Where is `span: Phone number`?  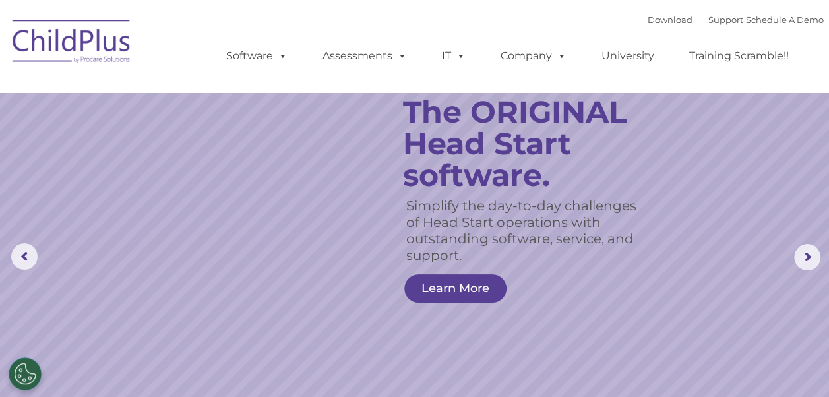
span: Phone number is located at coordinates (211, 146).